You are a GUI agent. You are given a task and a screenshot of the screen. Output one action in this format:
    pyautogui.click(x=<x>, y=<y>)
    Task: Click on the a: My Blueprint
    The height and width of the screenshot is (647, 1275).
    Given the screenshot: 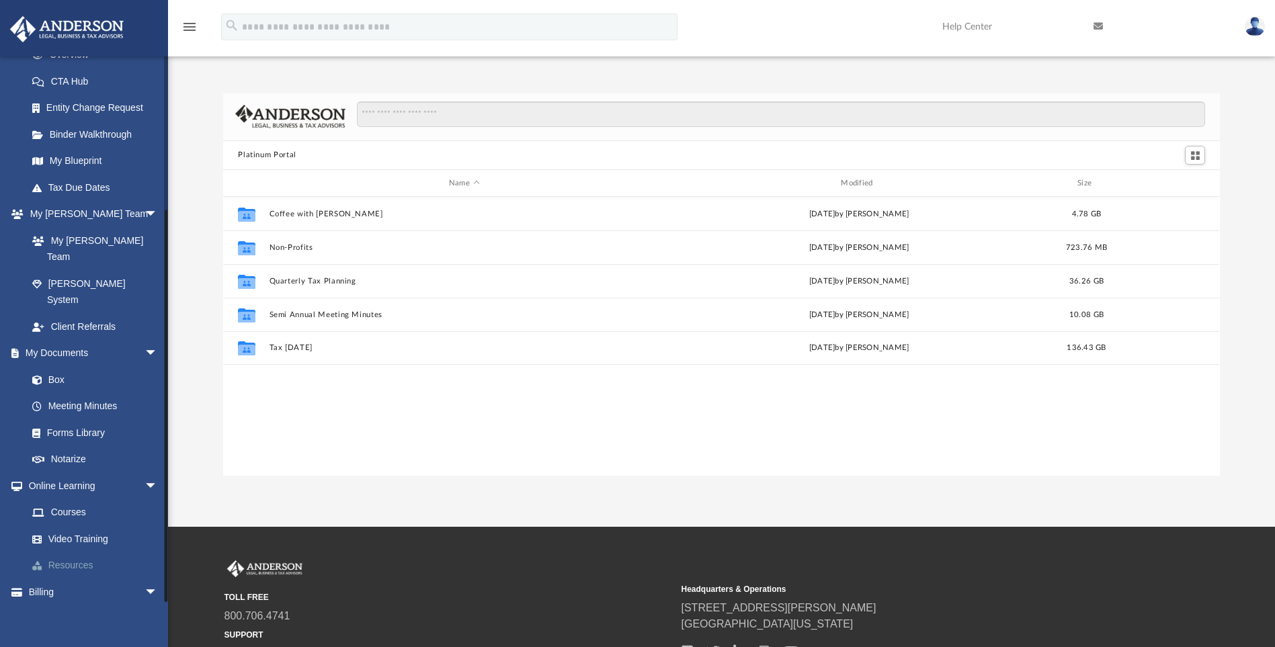 What is the action you would take?
    pyautogui.click(x=95, y=161)
    